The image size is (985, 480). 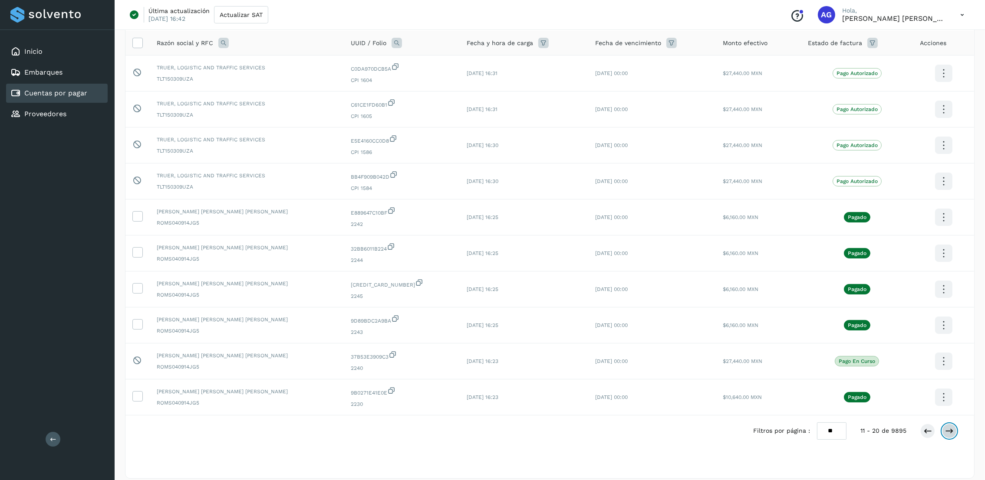 What do you see at coordinates (401, 80) in the screenshot?
I see `span: CPI 1604` at bounding box center [401, 80].